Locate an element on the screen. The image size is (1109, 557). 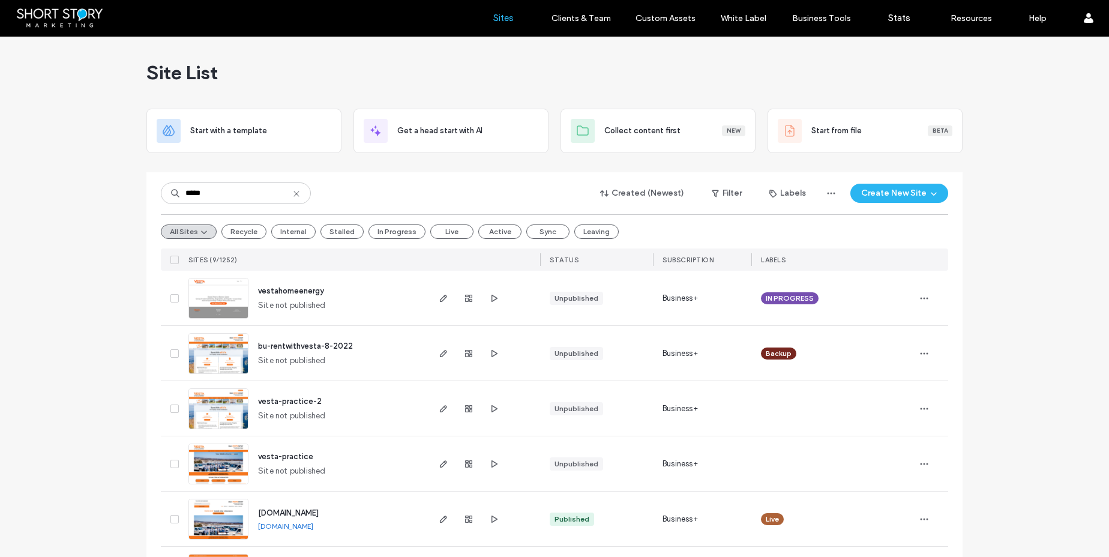
div: Start with a template is located at coordinates (244, 131).